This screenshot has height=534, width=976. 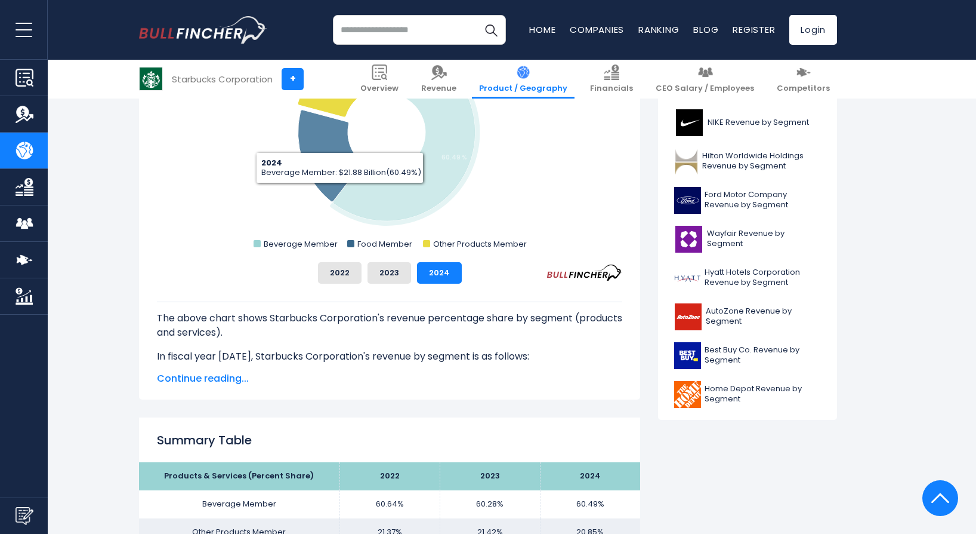 I want to click on a: Login, so click(x=813, y=30).